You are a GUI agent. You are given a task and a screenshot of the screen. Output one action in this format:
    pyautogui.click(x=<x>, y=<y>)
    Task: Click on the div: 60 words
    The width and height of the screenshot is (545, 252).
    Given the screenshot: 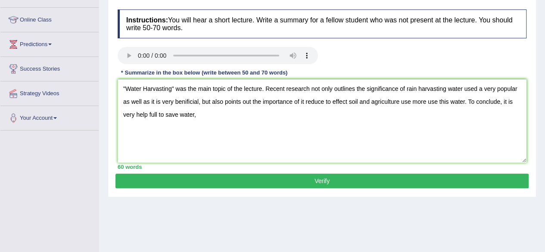 What is the action you would take?
    pyautogui.click(x=322, y=167)
    